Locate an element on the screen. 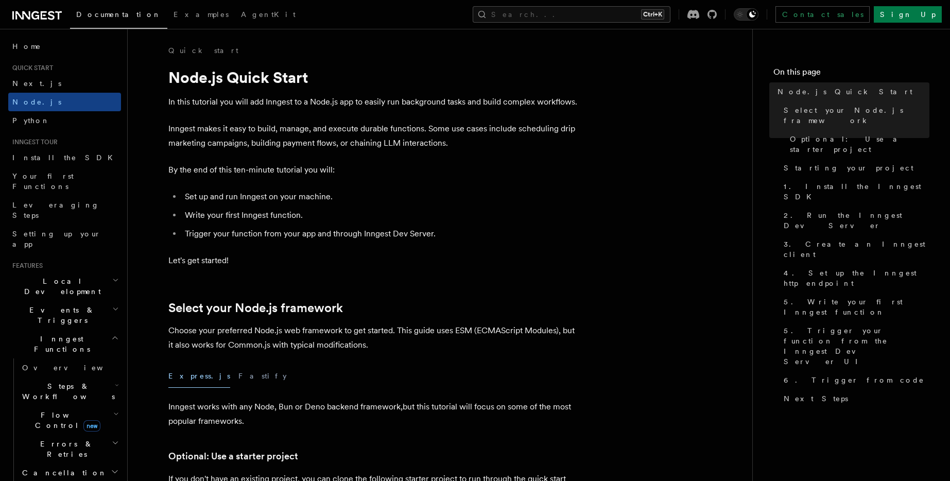  a: 5. Trigger your function from the Inngest Dev Server UI is located at coordinates (854, 346).